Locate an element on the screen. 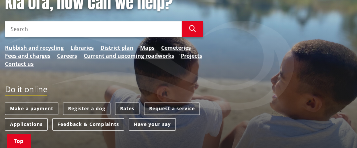  a: Rates is located at coordinates (127, 108).